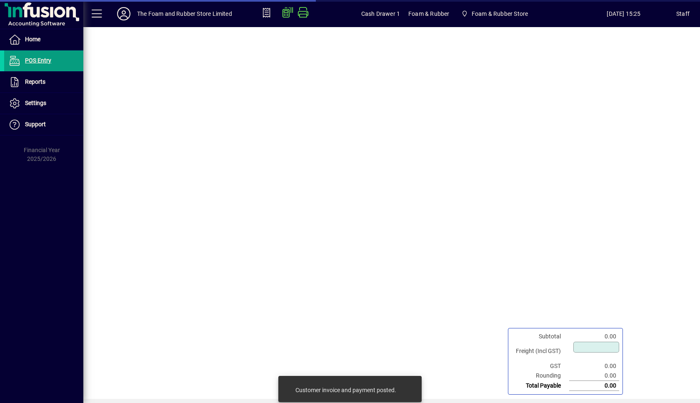  I want to click on button: Profile, so click(124, 14).